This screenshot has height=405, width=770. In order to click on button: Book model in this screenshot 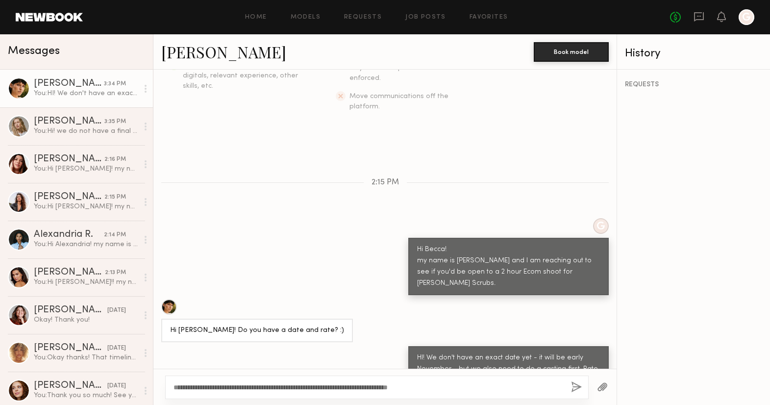, I will do `click(571, 52)`.